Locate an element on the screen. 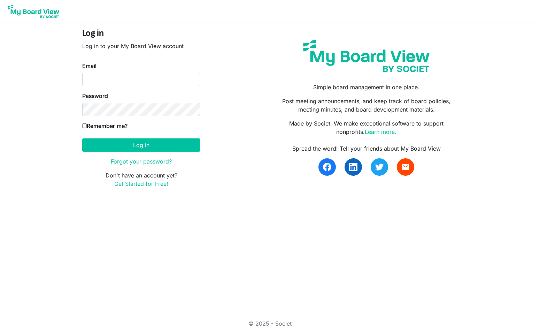  a: Learn more. is located at coordinates (380, 132).